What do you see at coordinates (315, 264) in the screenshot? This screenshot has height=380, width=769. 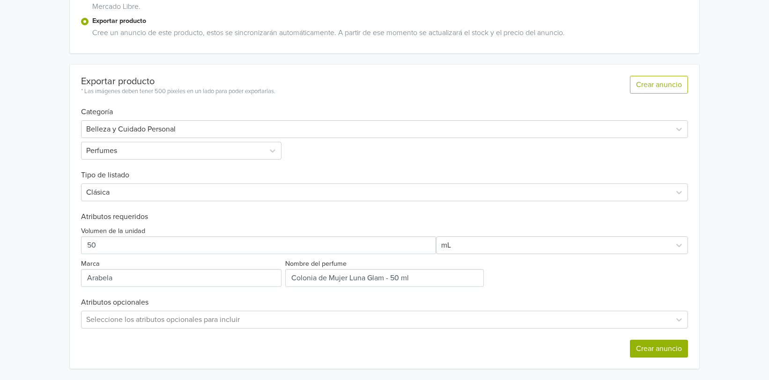 I see `label: Nombre del perfume` at bounding box center [315, 264].